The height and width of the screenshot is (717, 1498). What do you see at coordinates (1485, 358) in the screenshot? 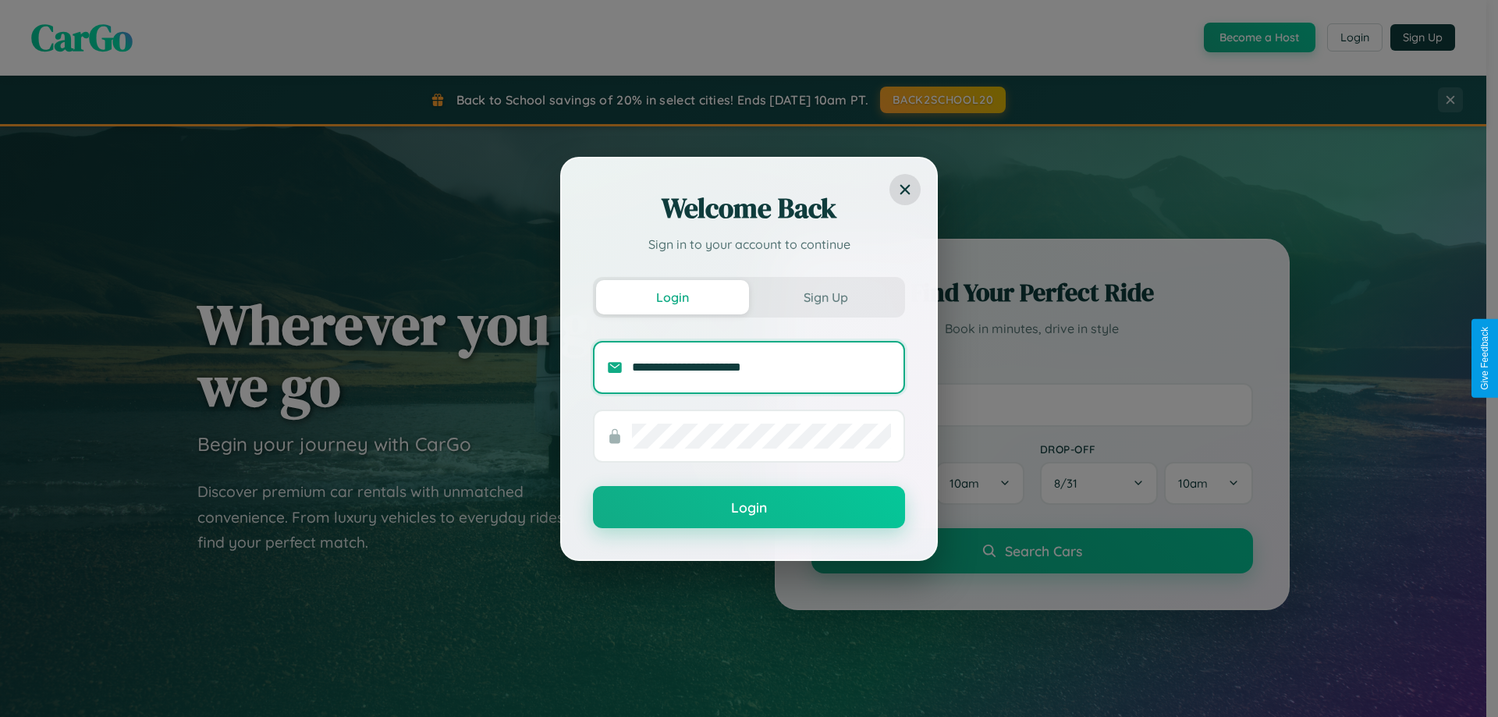
I see `div: Give Feedback` at bounding box center [1485, 358].